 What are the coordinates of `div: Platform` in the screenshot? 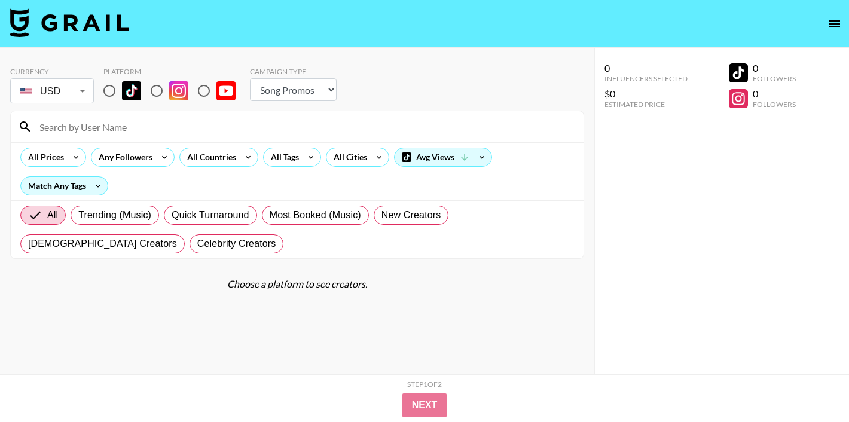 It's located at (174, 71).